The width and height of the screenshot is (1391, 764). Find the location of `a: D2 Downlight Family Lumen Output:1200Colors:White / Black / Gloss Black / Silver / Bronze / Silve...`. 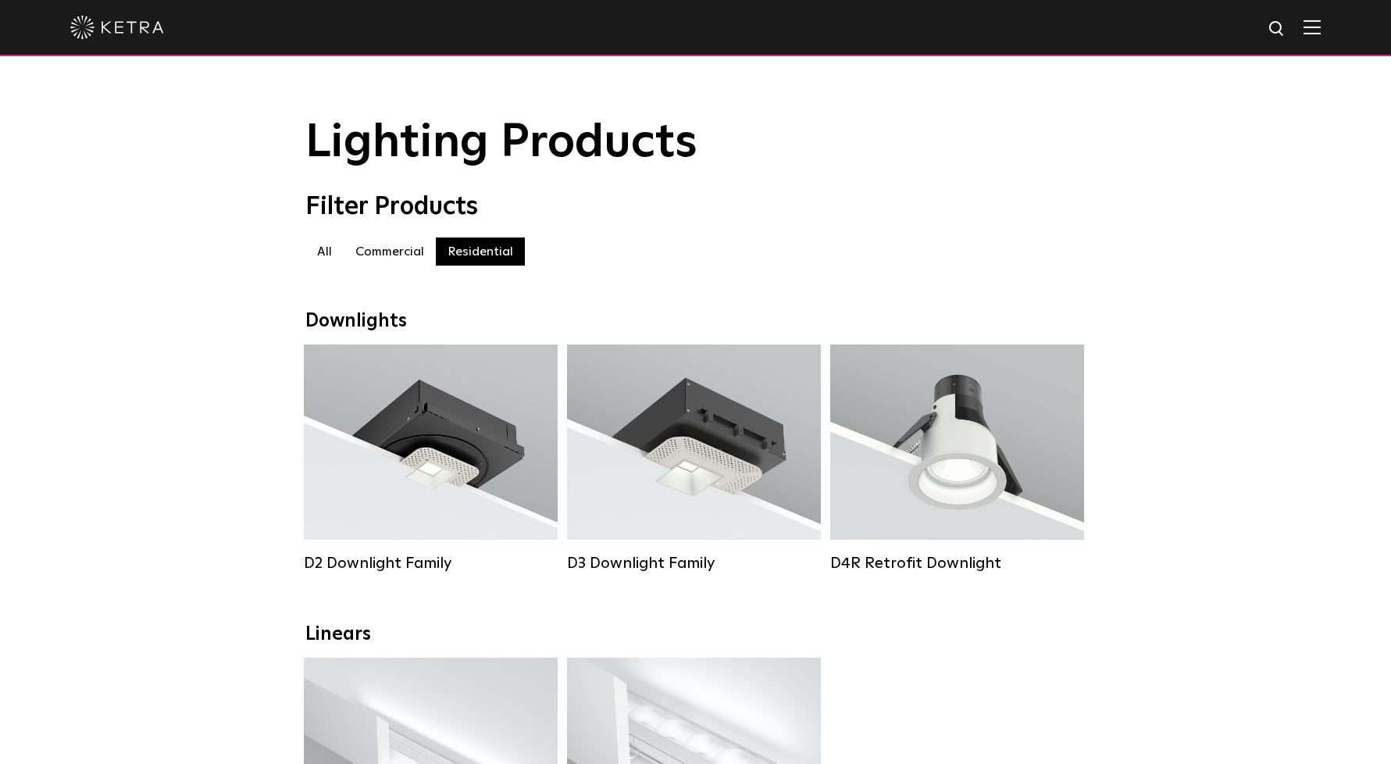

a: D2 Downlight Family Lumen Output:1200Colors:White / Black / Gloss Black / Silver / Bronze / Silve... is located at coordinates (430, 458).